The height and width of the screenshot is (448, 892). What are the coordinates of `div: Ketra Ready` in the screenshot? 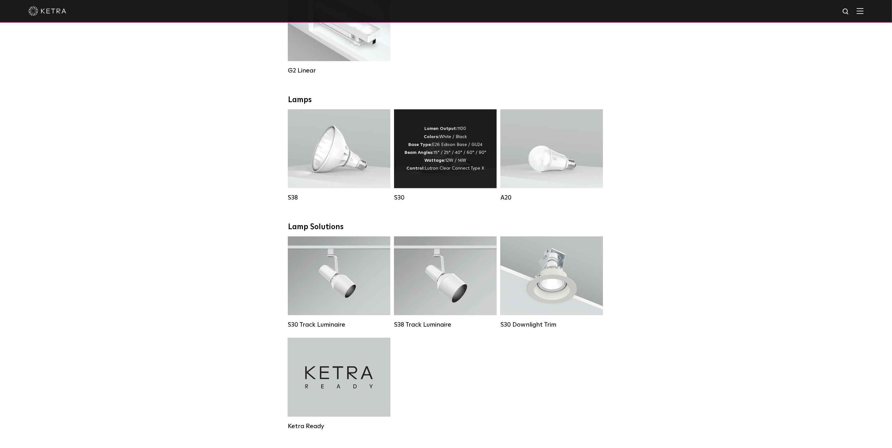 It's located at (339, 427).